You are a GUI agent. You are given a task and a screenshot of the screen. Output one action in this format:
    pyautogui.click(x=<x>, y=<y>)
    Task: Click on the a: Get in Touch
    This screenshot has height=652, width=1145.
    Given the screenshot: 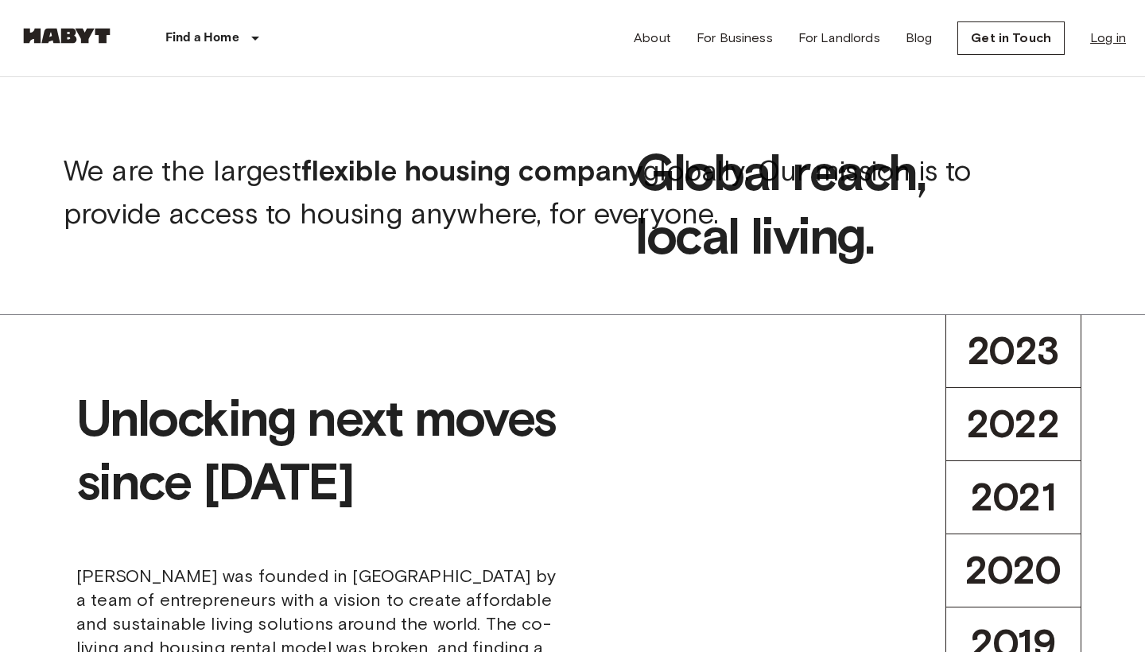 What is the action you would take?
    pyautogui.click(x=1011, y=38)
    